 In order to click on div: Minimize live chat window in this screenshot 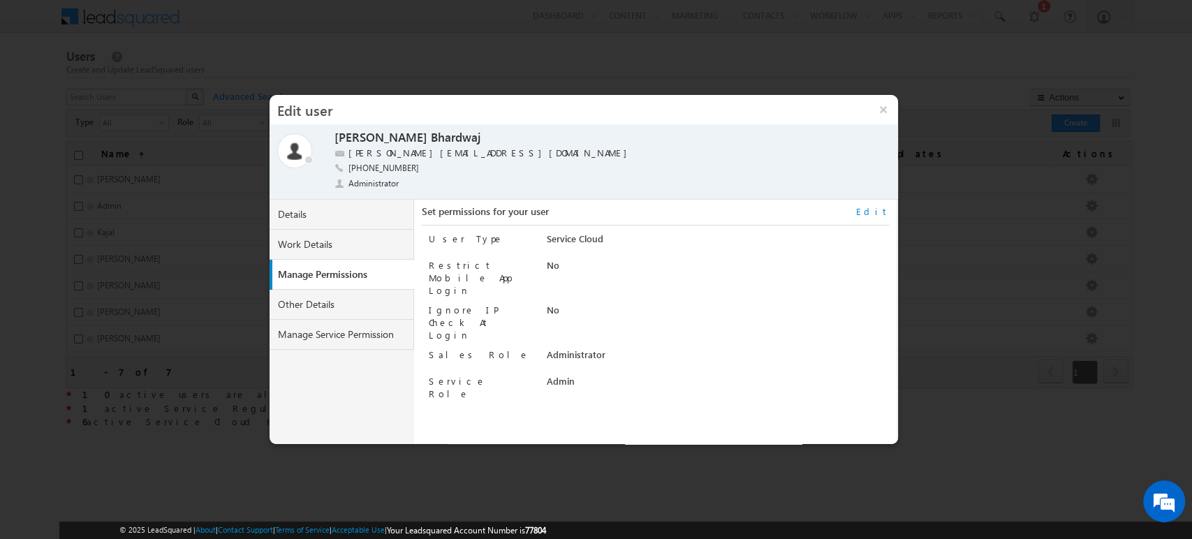, I will do `click(246, 24)`.